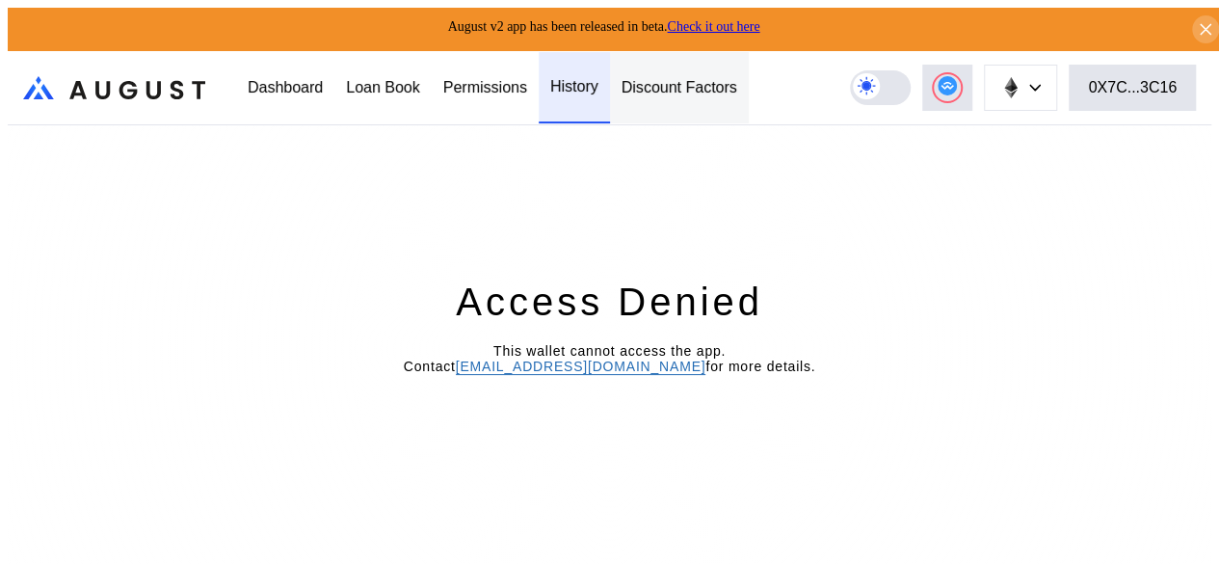 The width and height of the screenshot is (1219, 564). What do you see at coordinates (679, 88) in the screenshot?
I see `div: Discount Factors` at bounding box center [679, 88].